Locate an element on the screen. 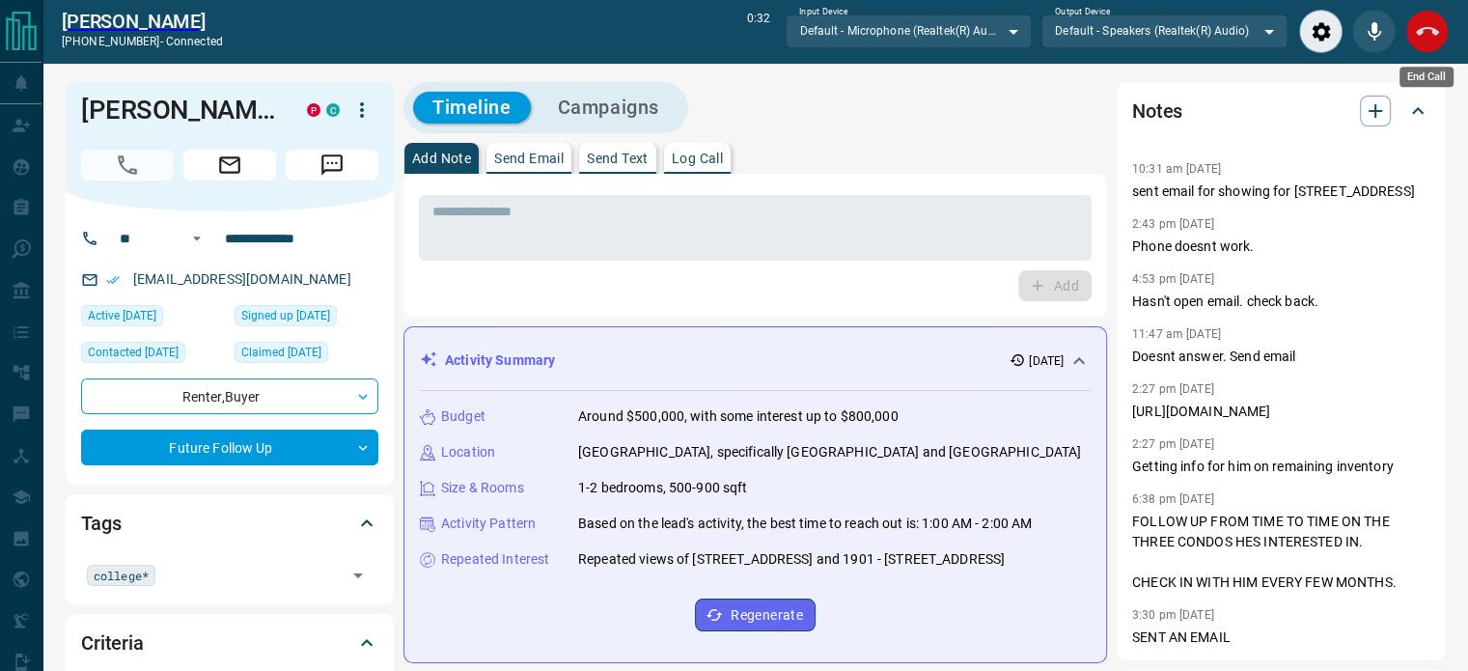  p: Log Call is located at coordinates (697, 158).